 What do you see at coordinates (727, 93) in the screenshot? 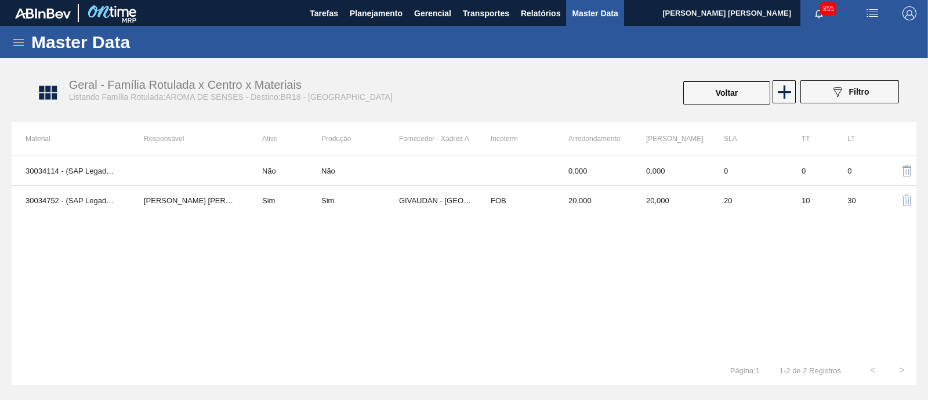
I see `button: Voltar` at bounding box center [727, 93].